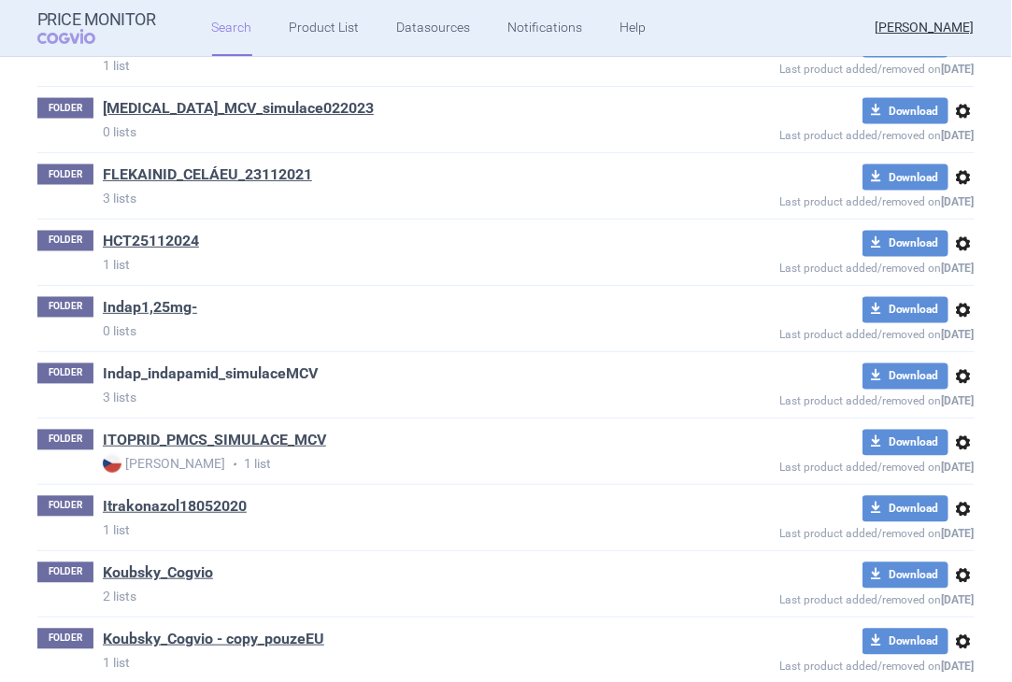 The image size is (1012, 682). What do you see at coordinates (150, 243) in the screenshot?
I see `h1: HCT25112024` at bounding box center [150, 243].